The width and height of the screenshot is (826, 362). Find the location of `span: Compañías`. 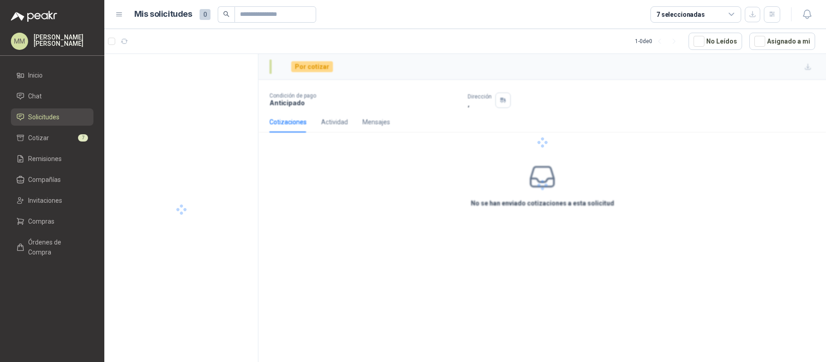

span: Compañías is located at coordinates (44, 180).